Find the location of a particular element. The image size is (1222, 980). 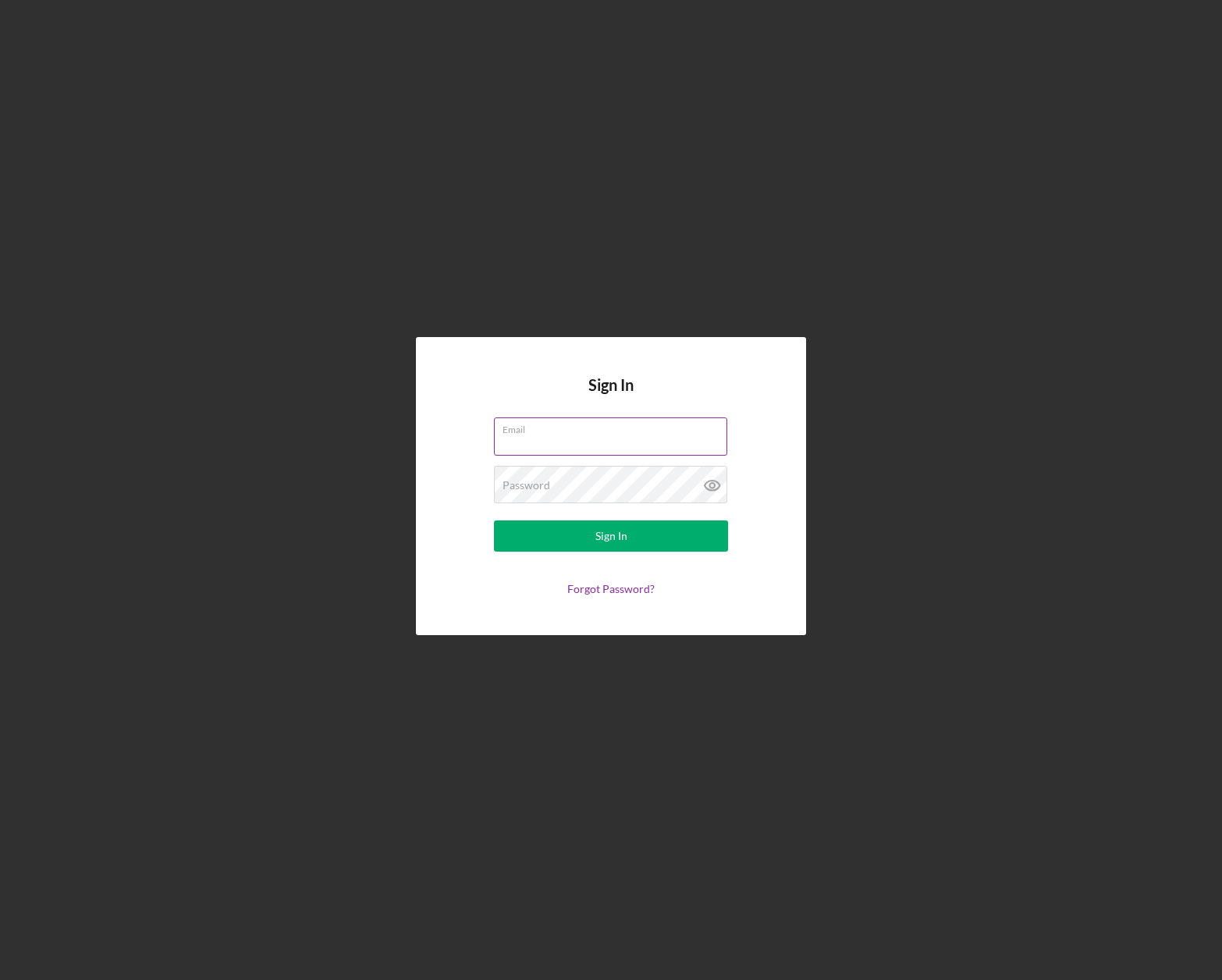

a: Forgot Password? is located at coordinates (611, 588).